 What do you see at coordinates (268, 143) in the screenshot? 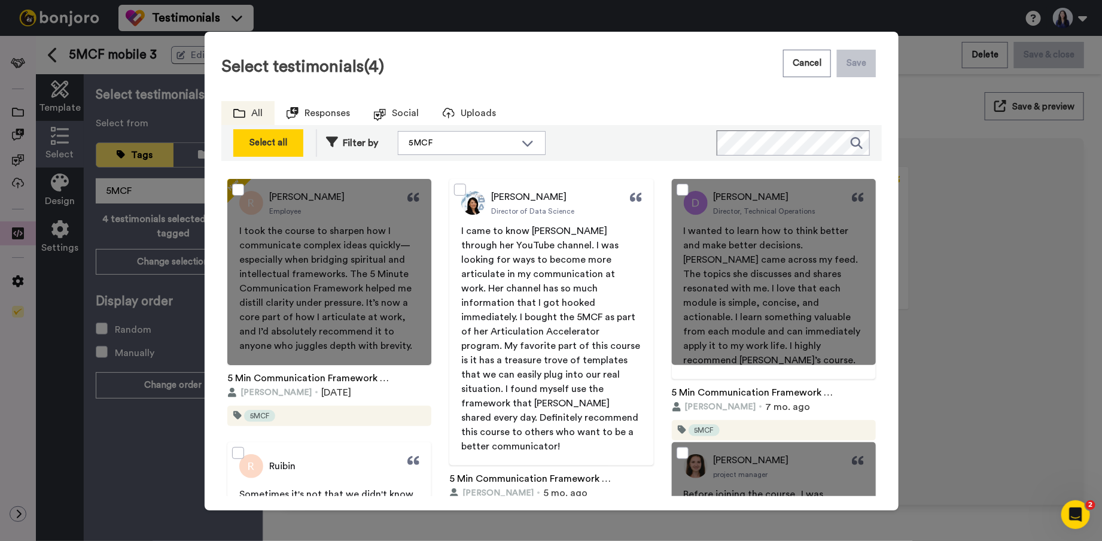
I see `button: Select all` at bounding box center [268, 143].